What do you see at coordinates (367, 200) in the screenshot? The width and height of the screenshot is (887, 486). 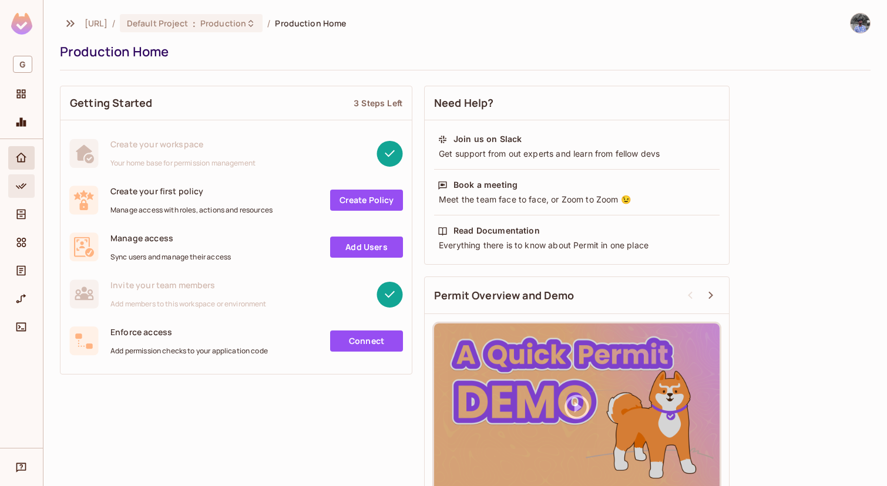 I see `a: Create Policy` at bounding box center [367, 200].